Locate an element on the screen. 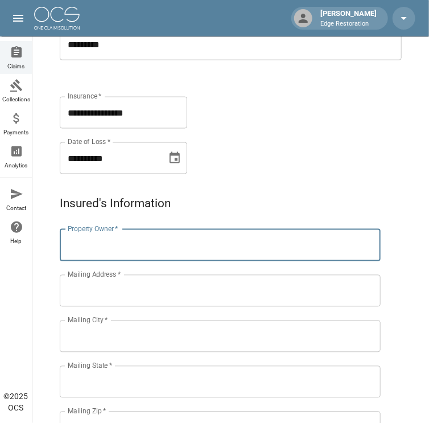 The width and height of the screenshot is (429, 423). span: Help is located at coordinates (17, 241).